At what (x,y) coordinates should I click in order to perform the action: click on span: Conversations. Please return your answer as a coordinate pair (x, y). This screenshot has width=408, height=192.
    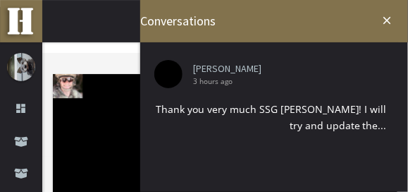
    Looking at the image, I should click on (178, 20).